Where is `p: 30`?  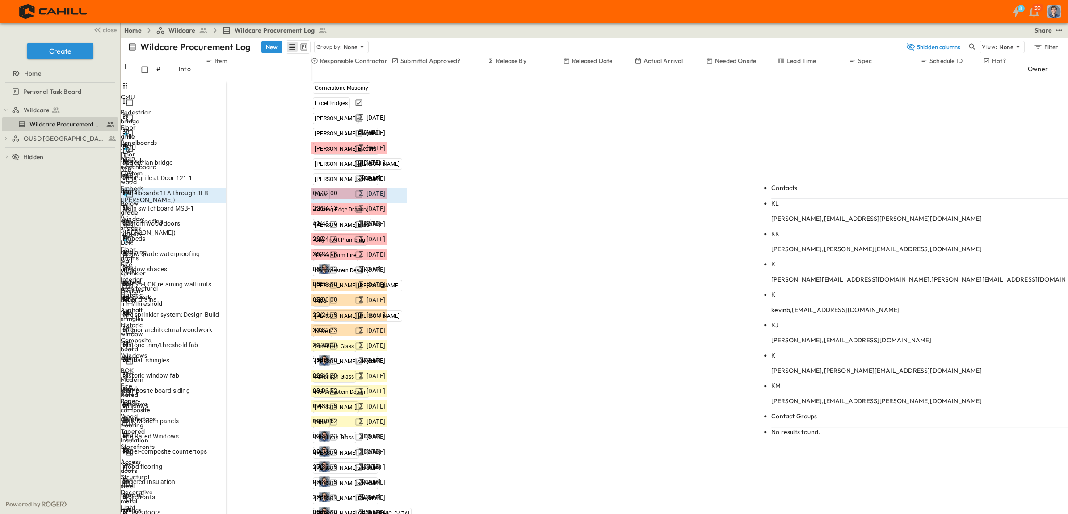
p: 30 is located at coordinates (1038, 8).